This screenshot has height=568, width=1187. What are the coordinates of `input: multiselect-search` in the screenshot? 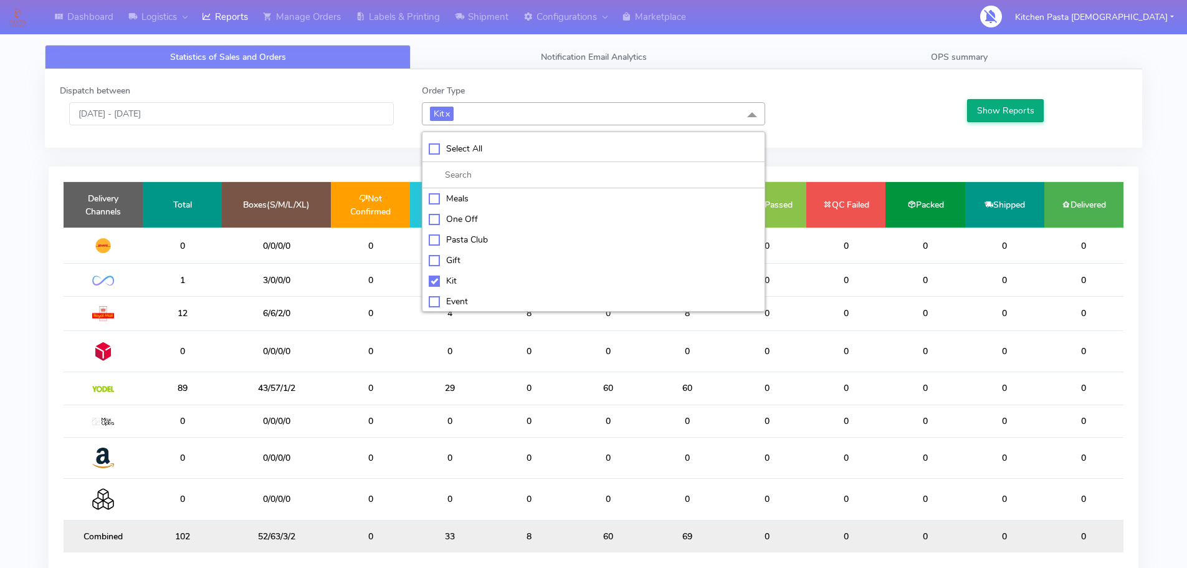 It's located at (593, 174).